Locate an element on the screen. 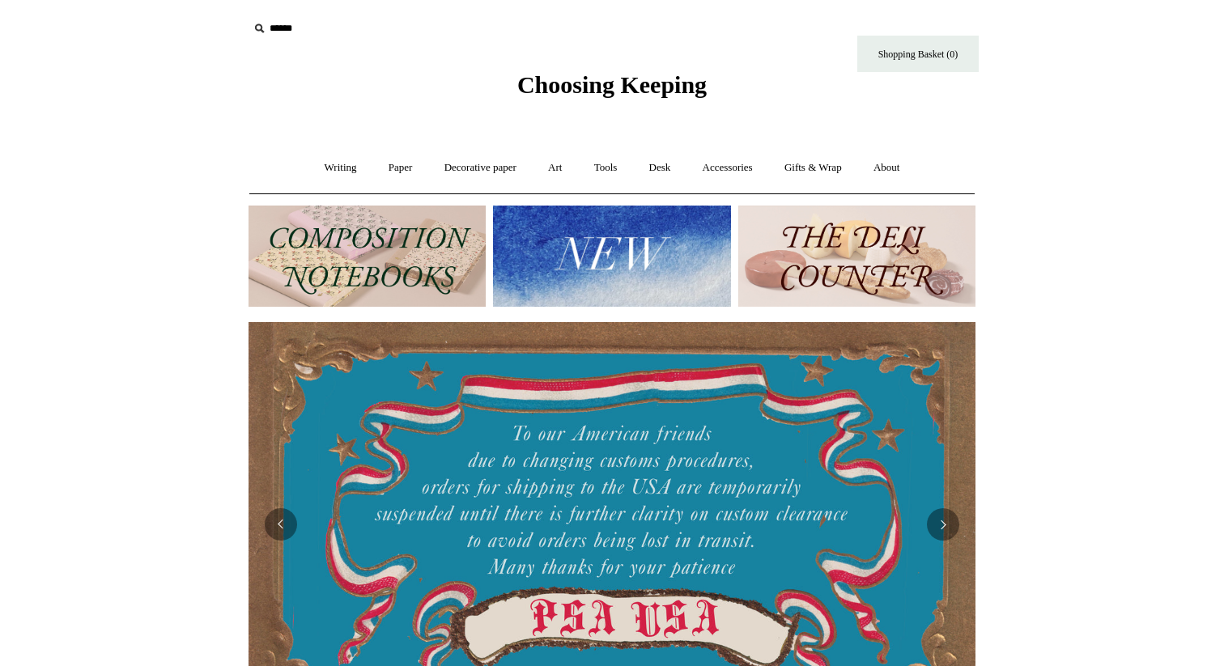 This screenshot has height=666, width=1224. img: 202302 Composition ledgers.jpg__PID:69722ee6-fa44-49dd-a067-31375e5d54ec is located at coordinates (367, 256).